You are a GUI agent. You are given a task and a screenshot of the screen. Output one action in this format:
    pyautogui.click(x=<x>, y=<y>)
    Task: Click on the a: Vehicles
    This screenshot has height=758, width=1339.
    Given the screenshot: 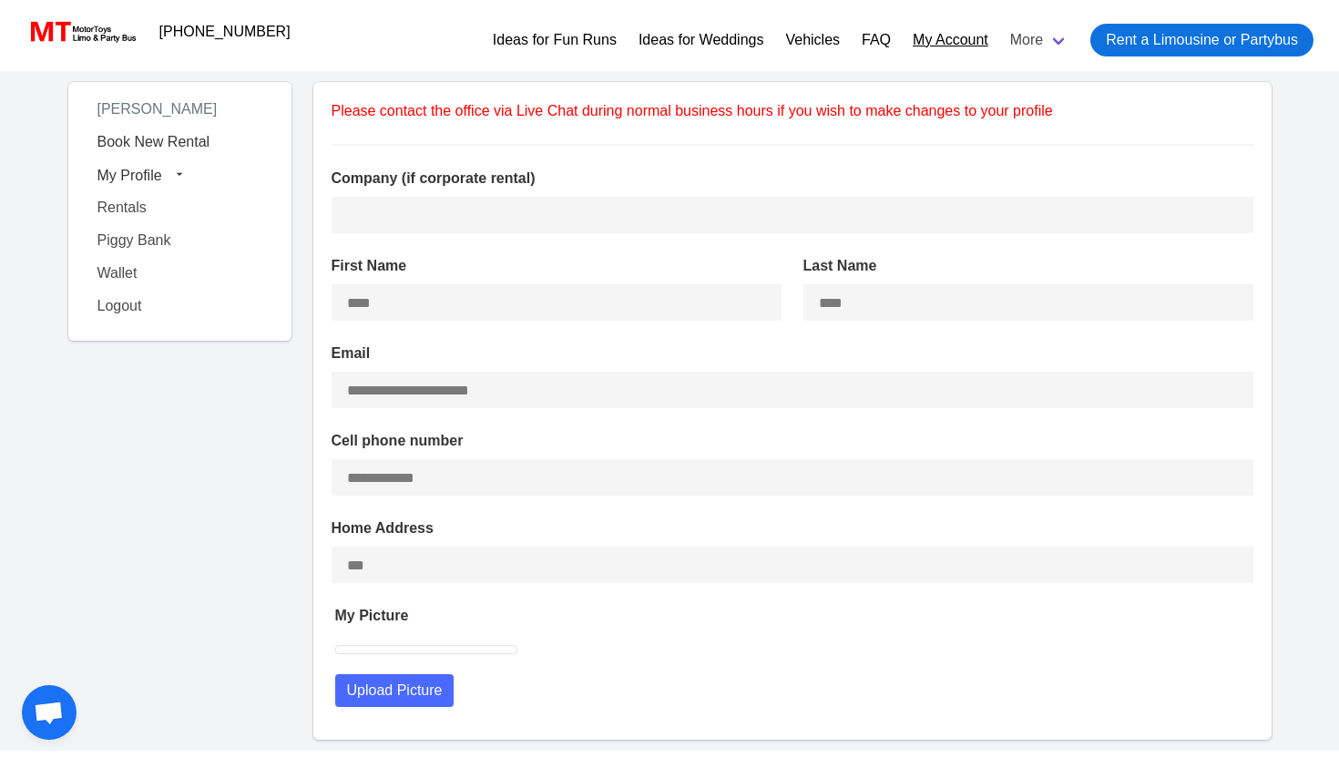 What is the action you would take?
    pyautogui.click(x=813, y=40)
    